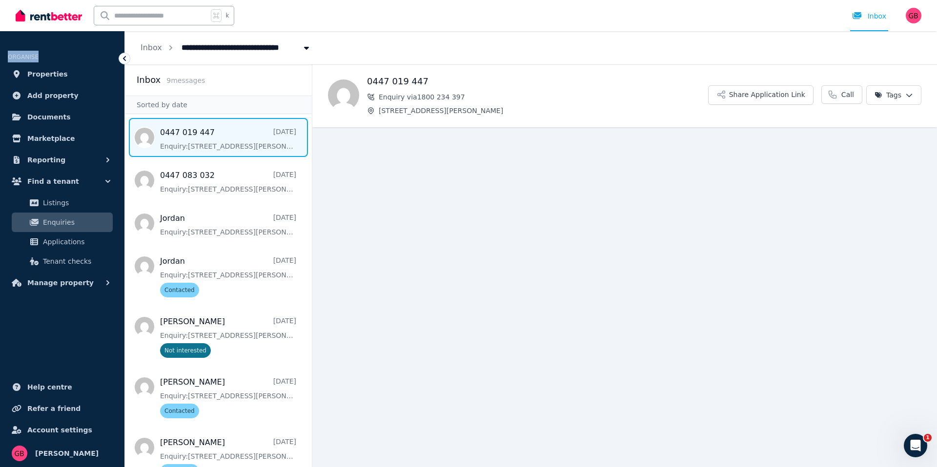  What do you see at coordinates (49, 117) in the screenshot?
I see `span: Documents` at bounding box center [49, 117].